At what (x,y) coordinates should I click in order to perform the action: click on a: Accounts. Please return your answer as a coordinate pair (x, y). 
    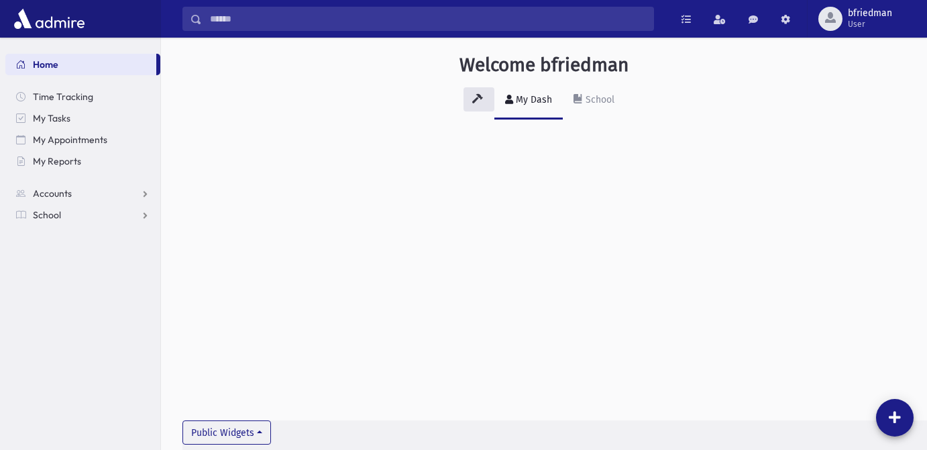
    Looking at the image, I should click on (83, 193).